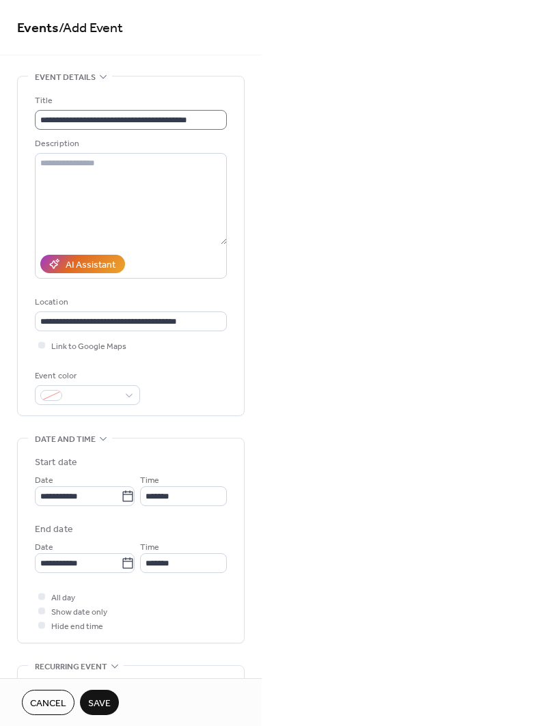 This screenshot has height=726, width=535. Describe the element at coordinates (129, 100) in the screenshot. I see `div: Title` at that location.